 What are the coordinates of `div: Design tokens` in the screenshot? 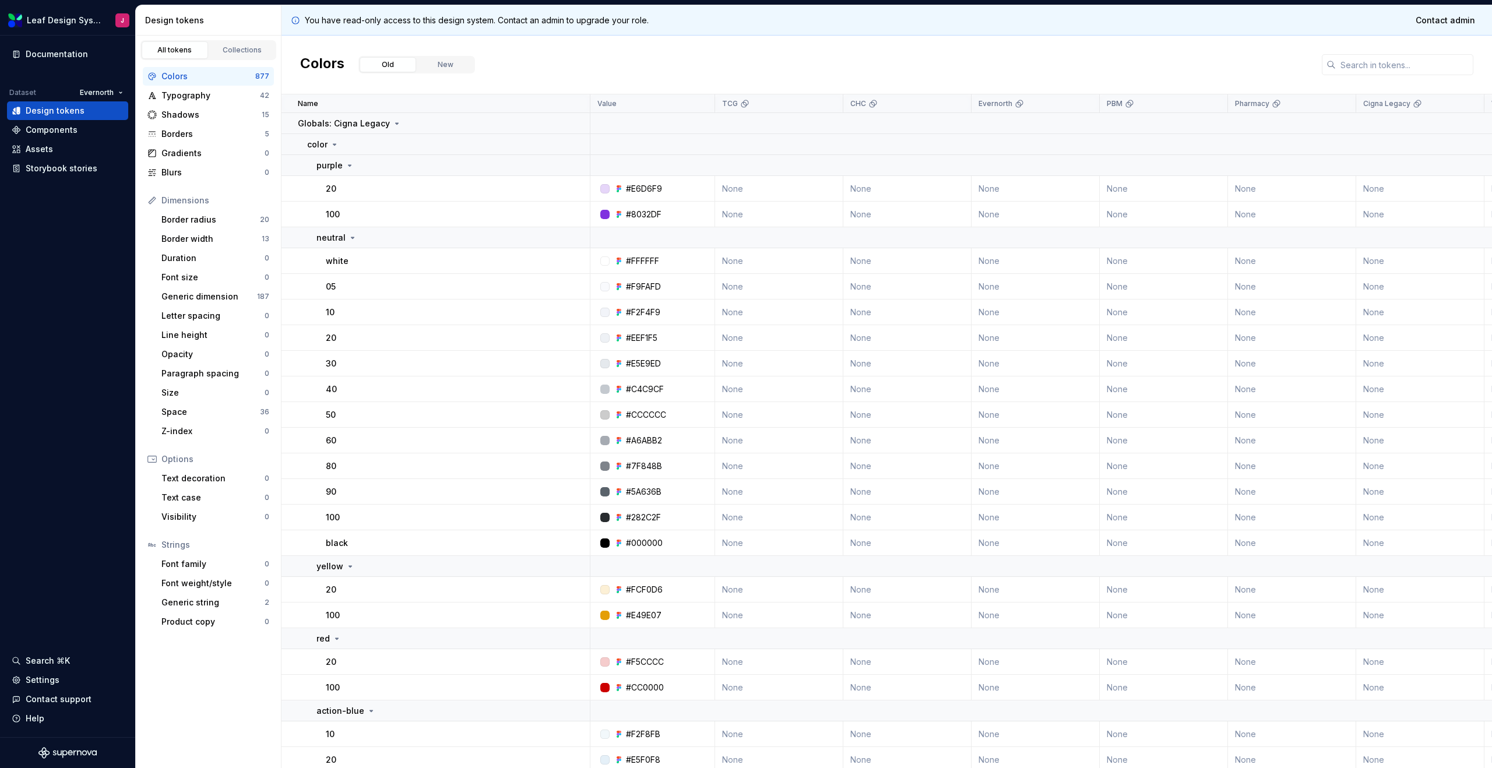 It's located at (55, 111).